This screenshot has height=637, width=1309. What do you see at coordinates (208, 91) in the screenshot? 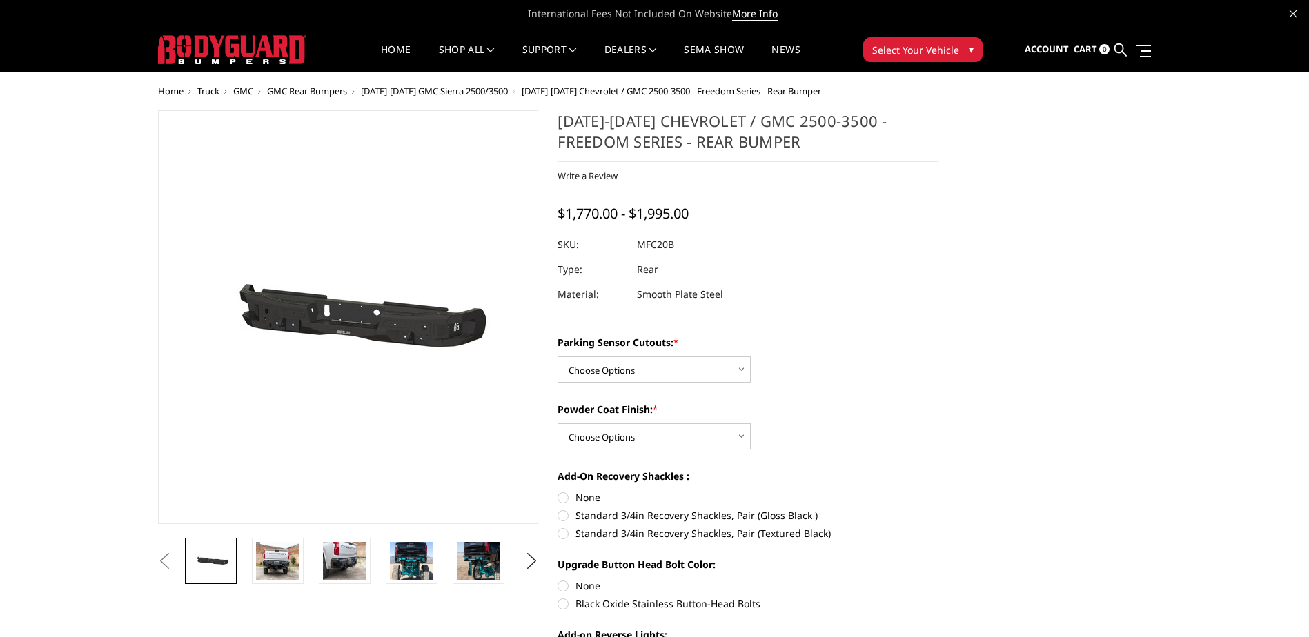
I see `a: Truck` at bounding box center [208, 91].